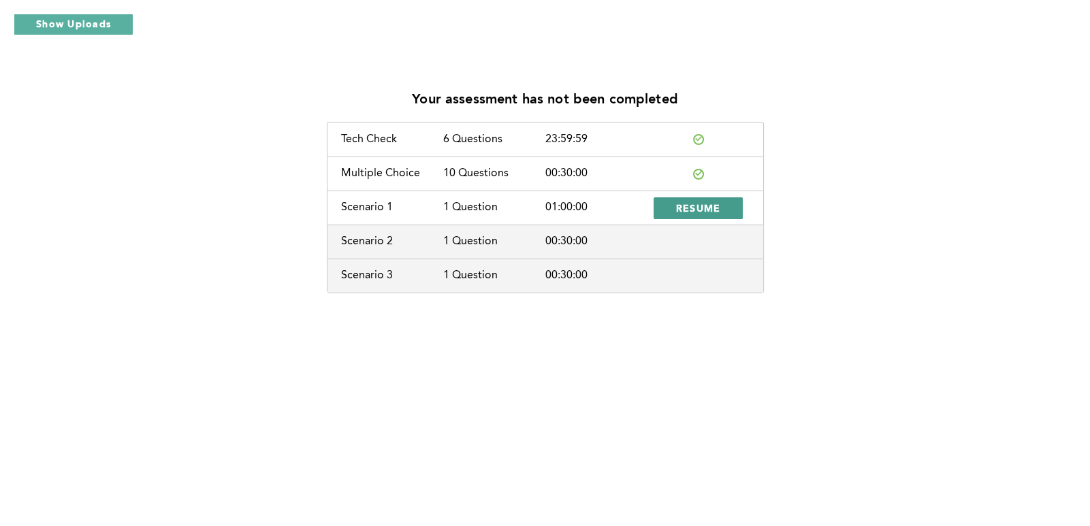  Describe the element at coordinates (596, 140) in the screenshot. I see `div: 23:59:59` at that location.